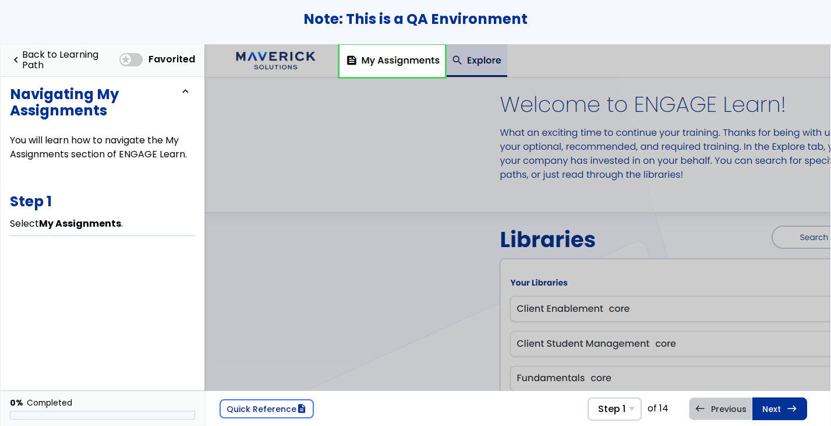 The height and width of the screenshot is (426, 831). Describe the element at coordinates (16, 60) in the screenshot. I see `span: navigate_before` at that location.